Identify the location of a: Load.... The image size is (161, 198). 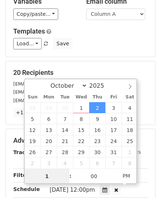
(27, 44).